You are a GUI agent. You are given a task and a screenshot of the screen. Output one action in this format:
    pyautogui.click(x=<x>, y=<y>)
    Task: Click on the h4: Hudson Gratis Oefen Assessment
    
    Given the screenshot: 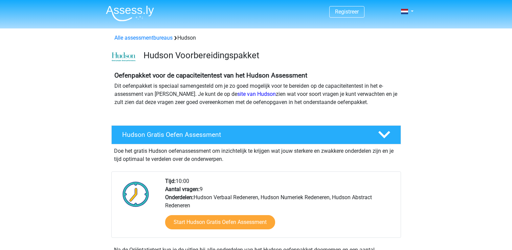 What is the action you would take?
    pyautogui.click(x=245, y=134)
    